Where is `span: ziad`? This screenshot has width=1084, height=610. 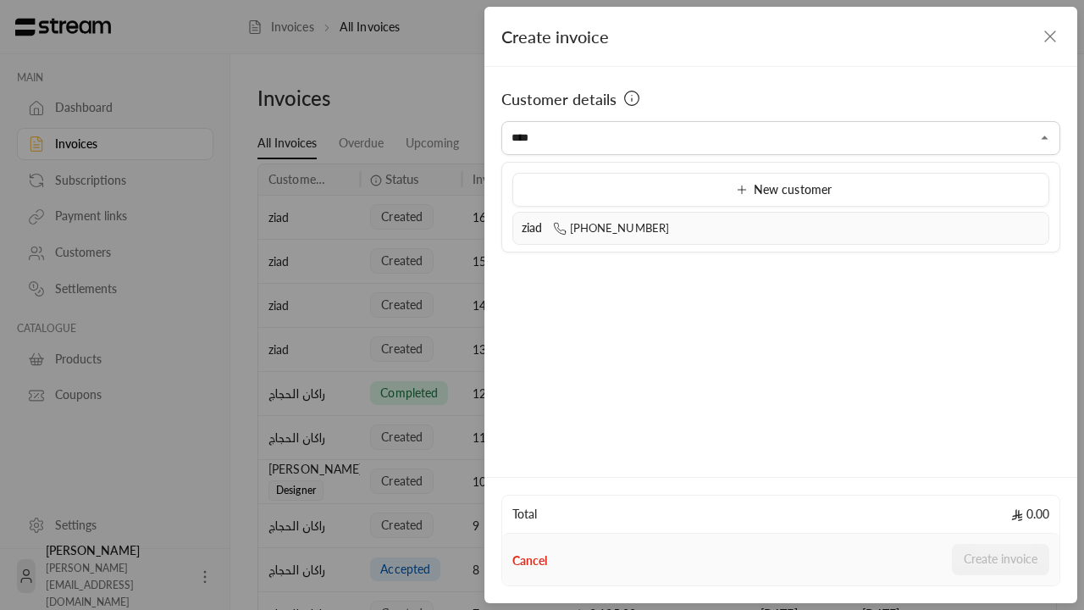
span: ziad is located at coordinates (532, 227).